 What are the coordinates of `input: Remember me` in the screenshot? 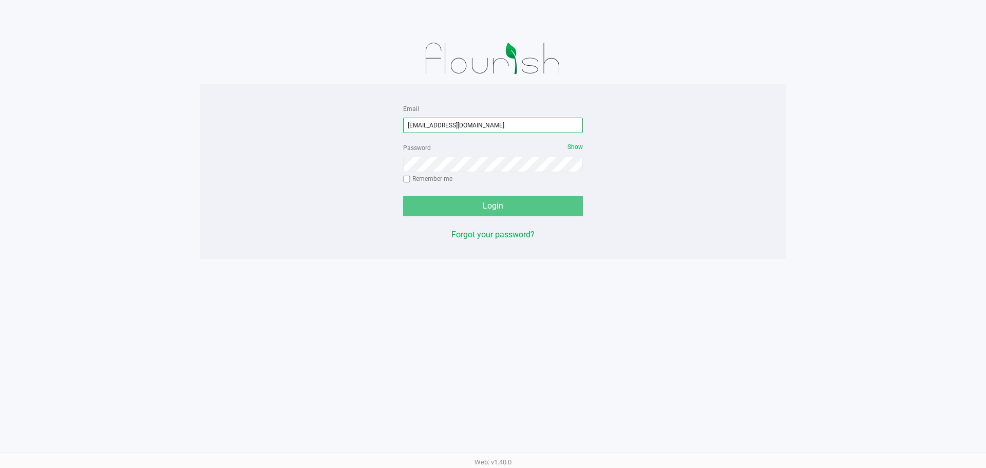 It's located at (407, 179).